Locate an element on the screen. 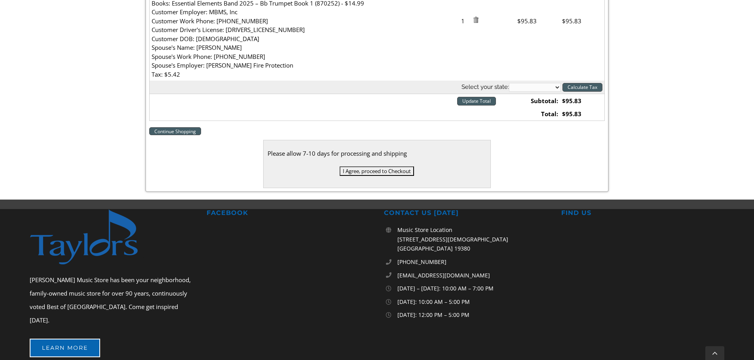 This screenshot has height=360, width=754. select: State billing address is located at coordinates (535, 87).